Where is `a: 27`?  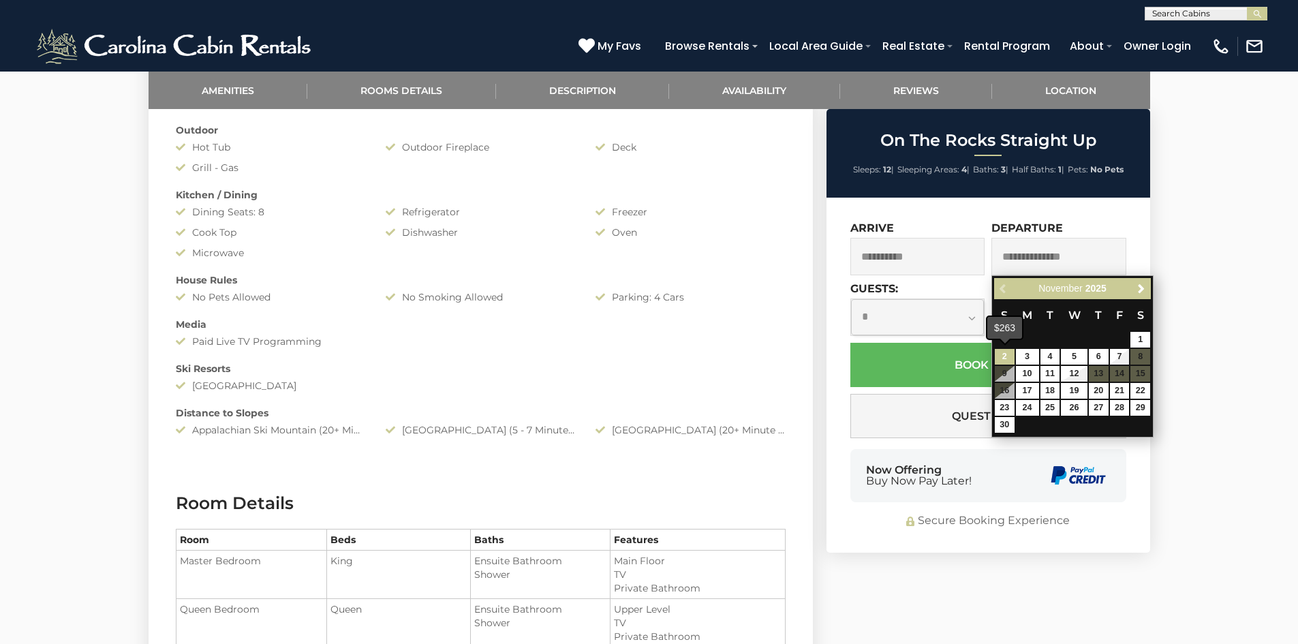 a: 27 is located at coordinates (1099, 408).